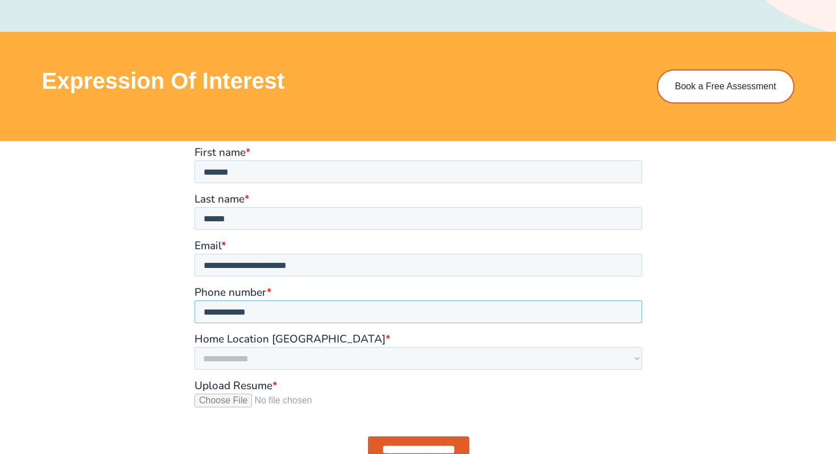 The height and width of the screenshot is (454, 836). What do you see at coordinates (338, 81) in the screenshot?
I see `h3: Expression of Interest` at bounding box center [338, 81].